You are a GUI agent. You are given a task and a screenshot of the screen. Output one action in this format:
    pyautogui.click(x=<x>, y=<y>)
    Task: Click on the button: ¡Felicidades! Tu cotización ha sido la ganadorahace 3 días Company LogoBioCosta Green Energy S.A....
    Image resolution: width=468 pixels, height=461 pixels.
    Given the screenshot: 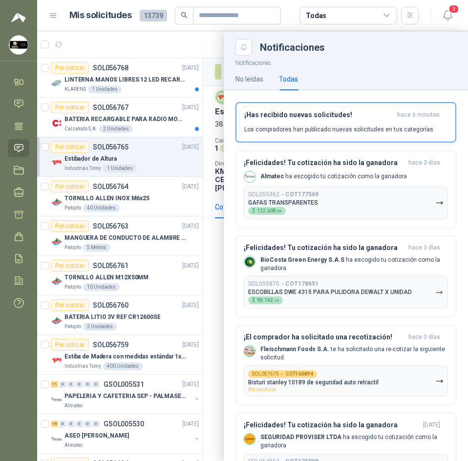 What is the action you would take?
    pyautogui.click(x=346, y=276)
    